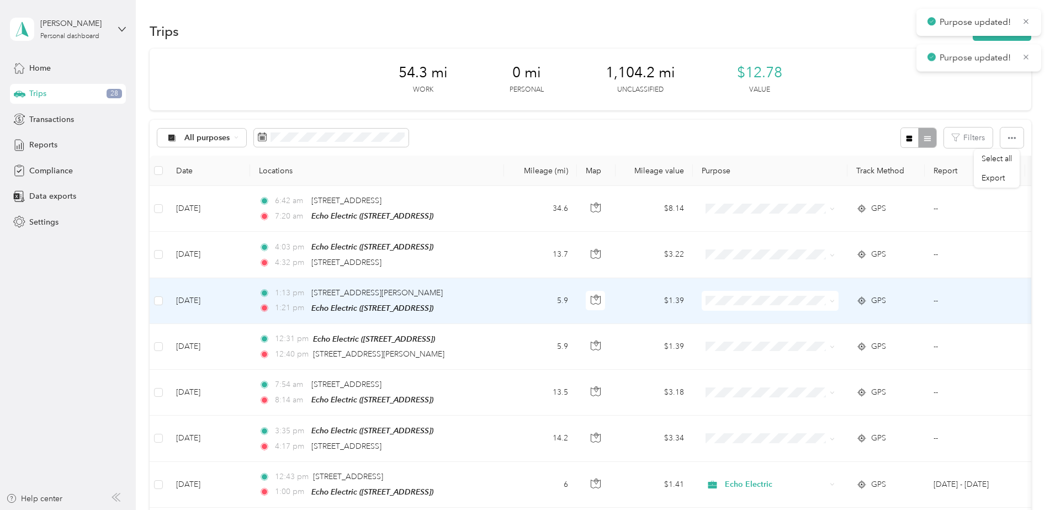 The height and width of the screenshot is (510, 1050). What do you see at coordinates (760, 90) in the screenshot?
I see `p: Value` at bounding box center [760, 90].